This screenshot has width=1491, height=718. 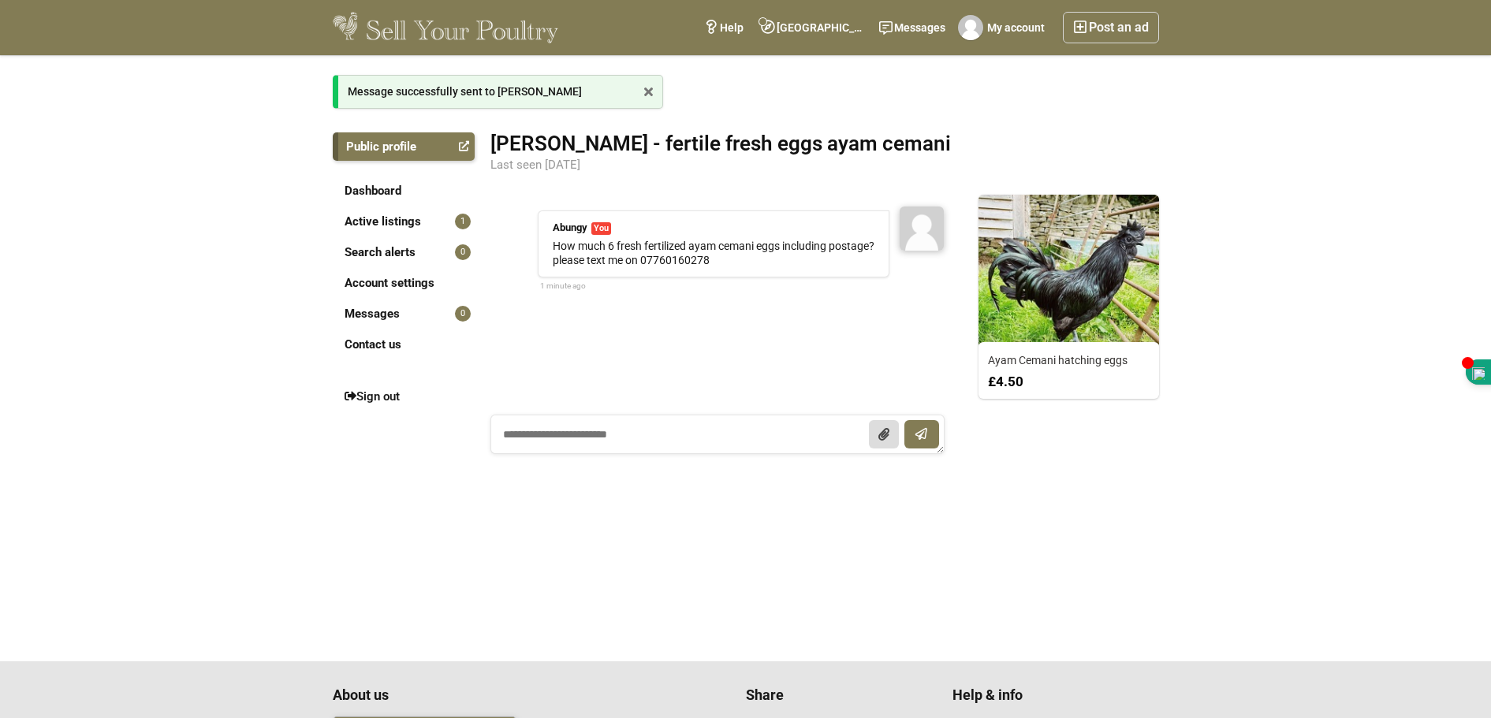 I want to click on h4: About us, so click(x=492, y=695).